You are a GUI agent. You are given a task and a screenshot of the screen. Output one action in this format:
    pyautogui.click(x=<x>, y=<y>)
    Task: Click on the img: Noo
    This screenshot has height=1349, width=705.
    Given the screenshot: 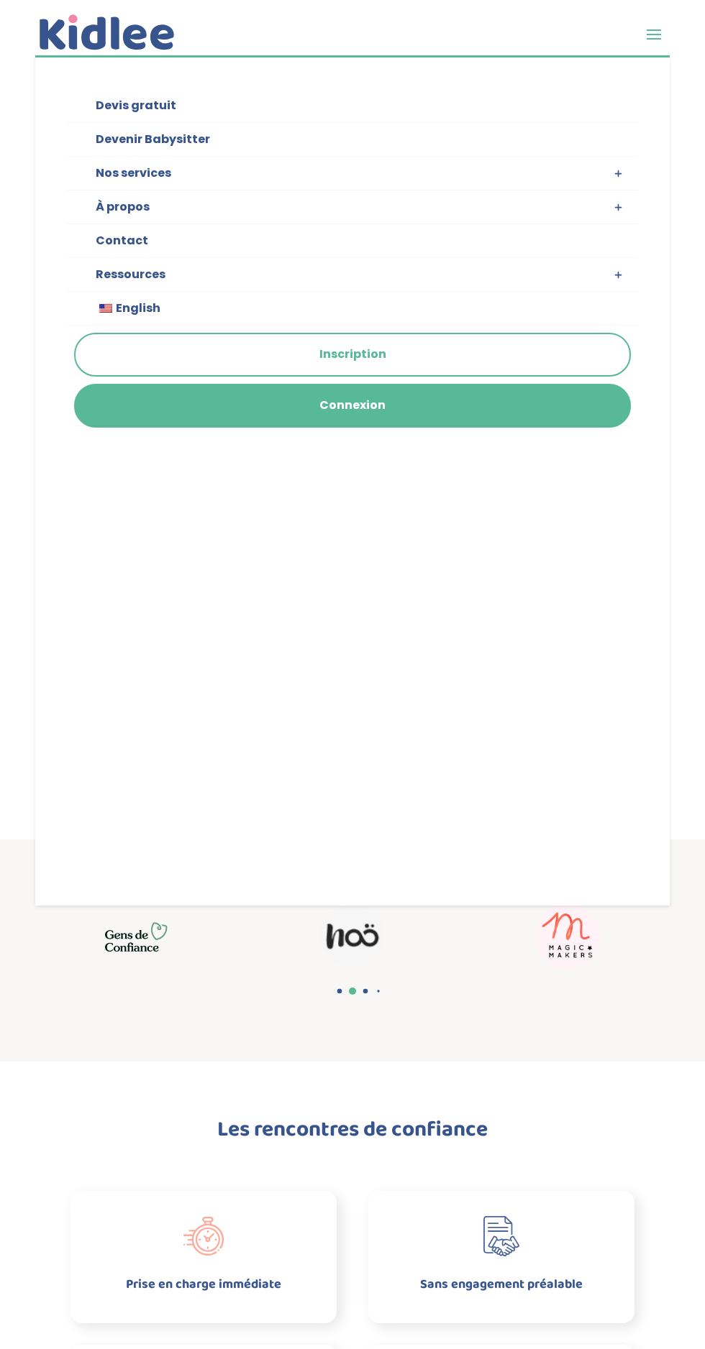 What is the action you would take?
    pyautogui.click(x=352, y=937)
    